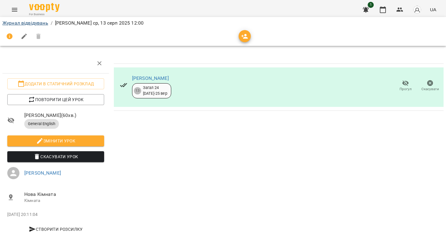 The width and height of the screenshot is (446, 232). What do you see at coordinates (56, 100) in the screenshot?
I see `span: Повторити цей урок` at bounding box center [56, 100].